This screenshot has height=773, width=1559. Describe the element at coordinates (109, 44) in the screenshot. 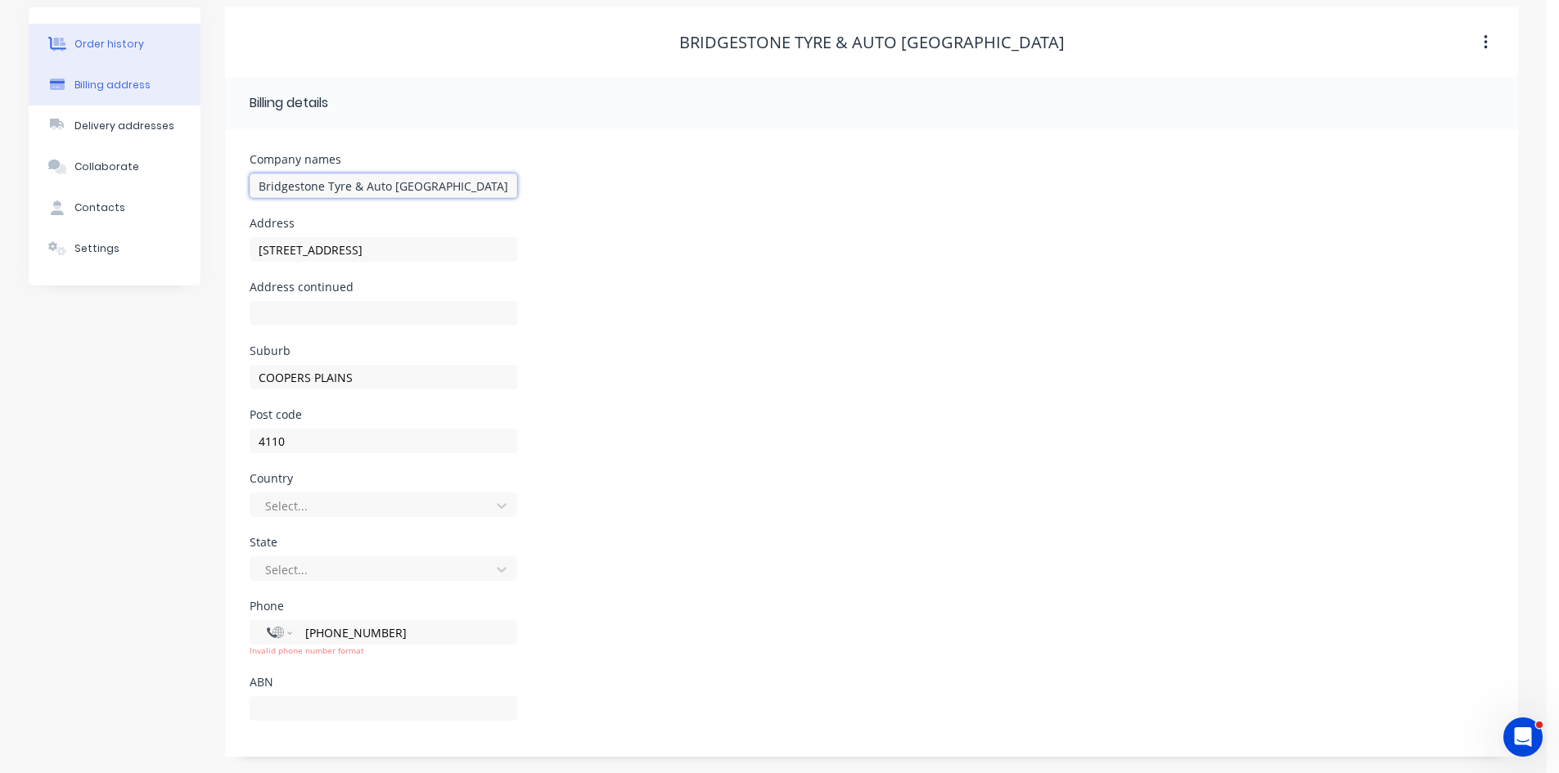

I see `div: Order history` at that location.